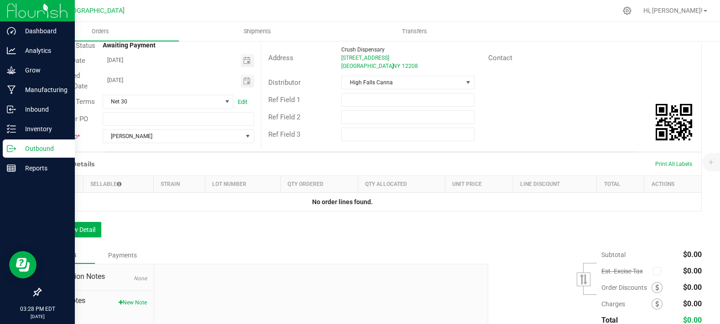 Image resolution: width=720 pixels, height=324 pixels. What do you see at coordinates (284, 83) in the screenshot?
I see `span: Distributor` at bounding box center [284, 83].